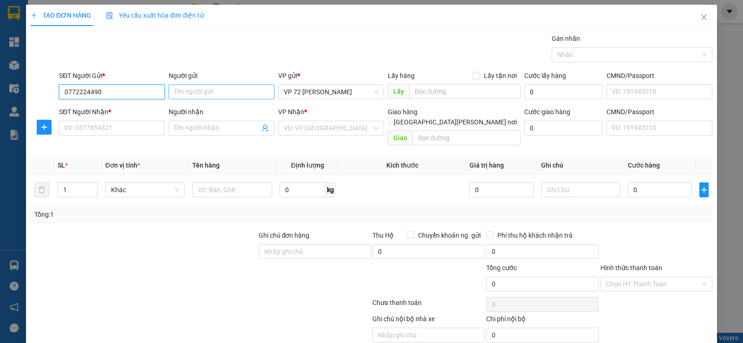 Image resolution: width=743 pixels, height=343 pixels. Describe the element at coordinates (331, 190) in the screenshot. I see `span: kg` at that location.